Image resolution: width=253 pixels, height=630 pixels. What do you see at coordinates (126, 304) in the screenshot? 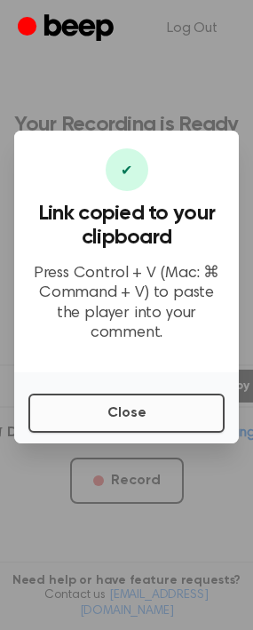
I see `p: Press Control + V (Mac: ⌘ Command + V) to paste the player into your comment.` at bounding box center [126, 304].